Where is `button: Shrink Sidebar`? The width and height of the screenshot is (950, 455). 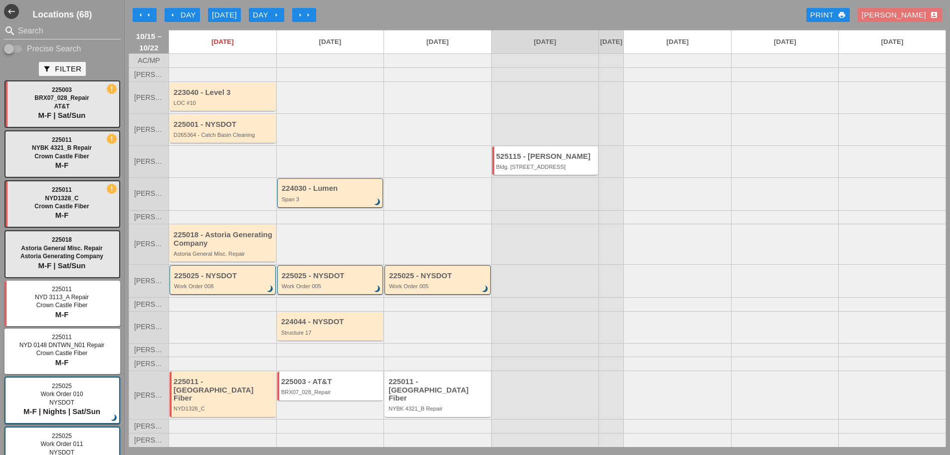
button: Shrink Sidebar is located at coordinates (11, 11).